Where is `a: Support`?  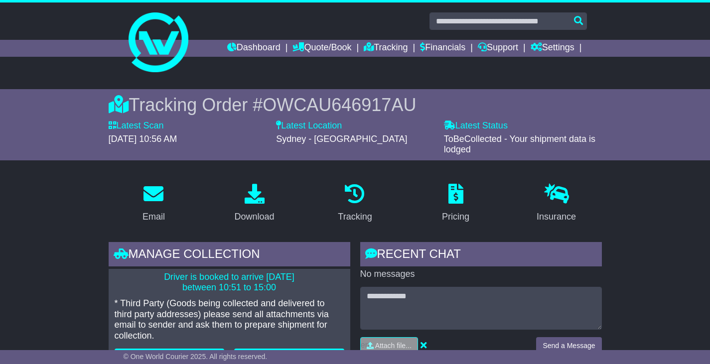
a: Support is located at coordinates (498, 48).